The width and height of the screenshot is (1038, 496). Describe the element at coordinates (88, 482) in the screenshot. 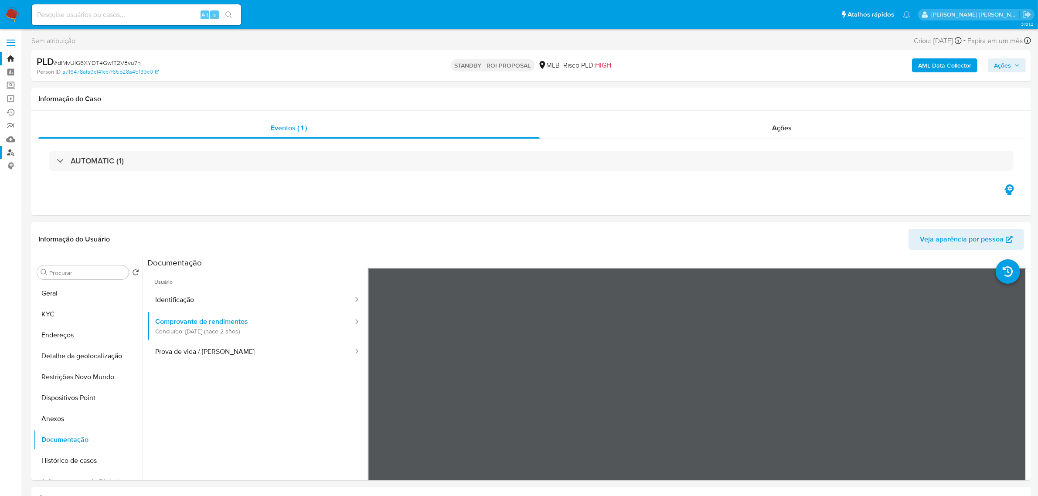

I see `button: Adiantamentos de Dinheiro` at that location.